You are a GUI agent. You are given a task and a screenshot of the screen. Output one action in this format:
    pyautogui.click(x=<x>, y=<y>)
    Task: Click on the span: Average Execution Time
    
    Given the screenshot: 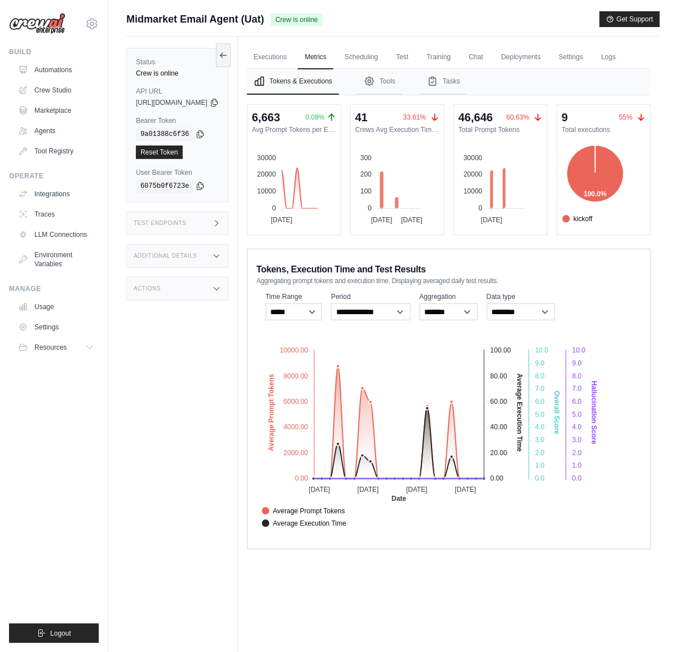 What is the action you would take?
    pyautogui.click(x=304, y=524)
    